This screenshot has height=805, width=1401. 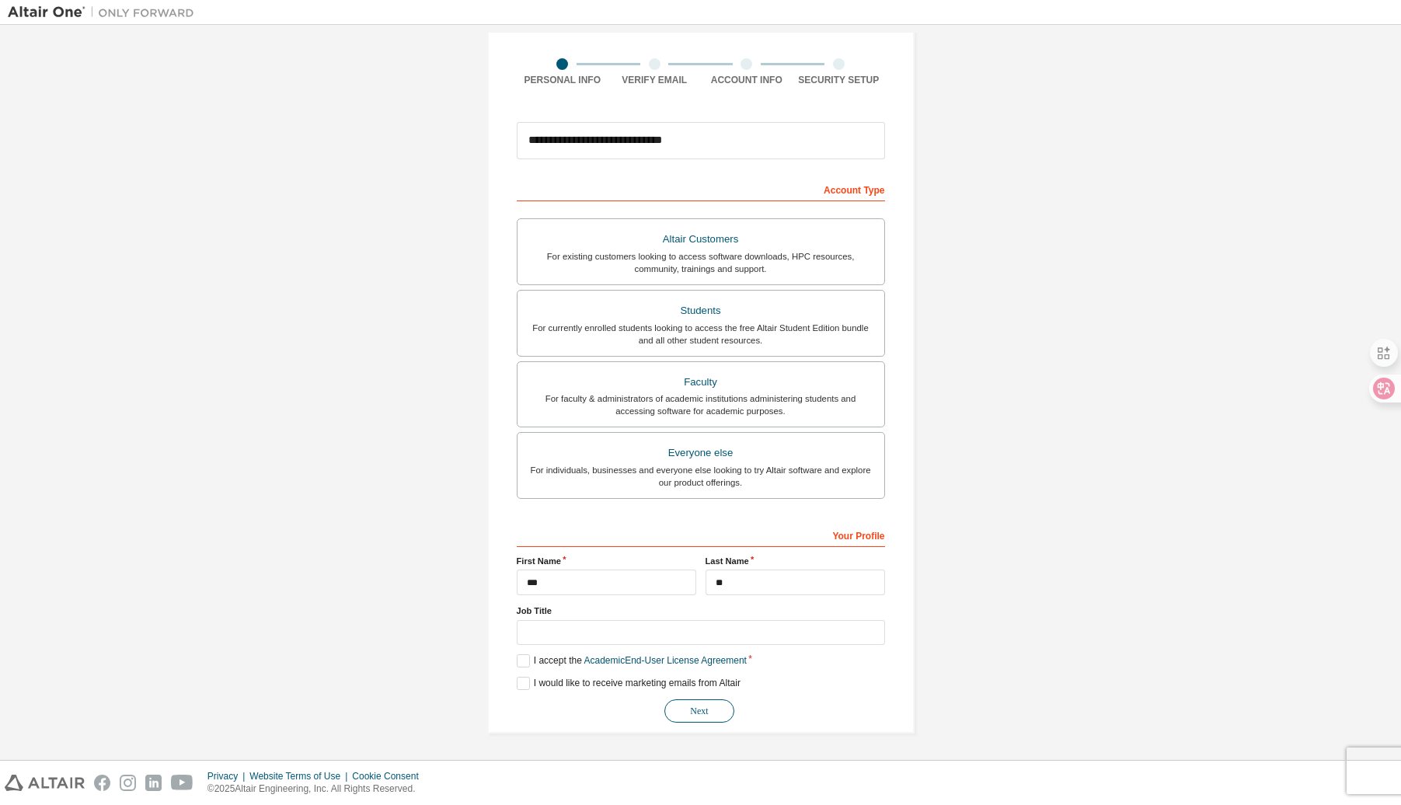 I want to click on label: First Name, so click(x=606, y=561).